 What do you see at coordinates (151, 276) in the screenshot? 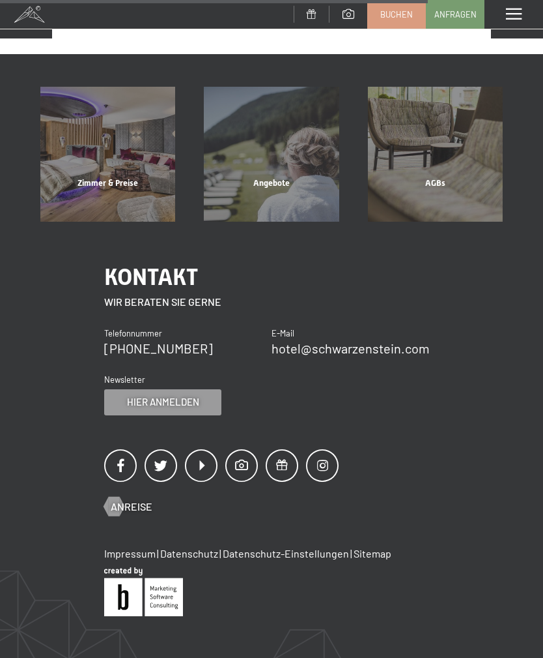
I see `span: Kontakt` at bounding box center [151, 276].